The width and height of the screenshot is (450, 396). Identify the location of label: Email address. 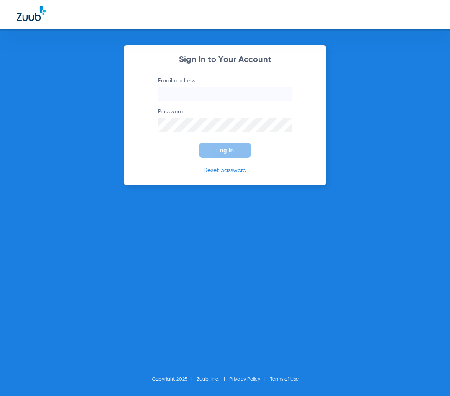
(225, 89).